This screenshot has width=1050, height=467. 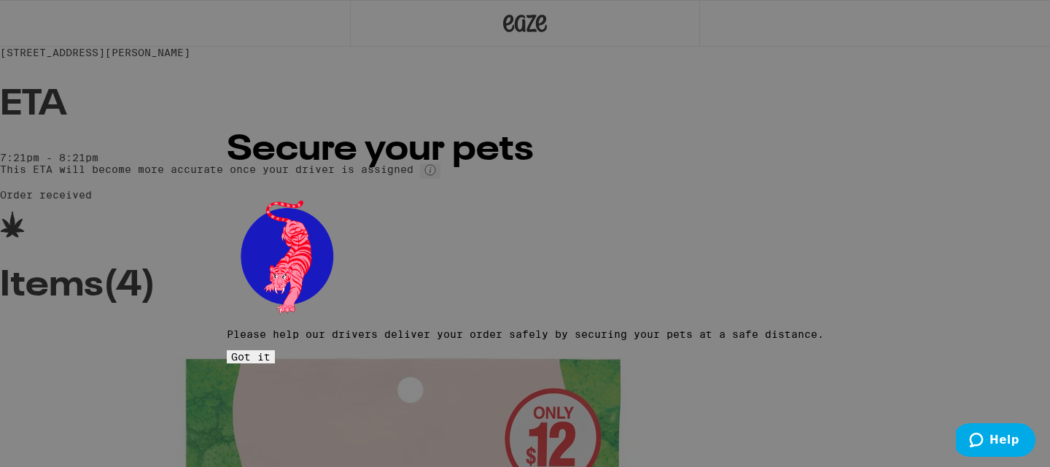 What do you see at coordinates (251, 356) in the screenshot?
I see `button: Got it` at bounding box center [251, 356].